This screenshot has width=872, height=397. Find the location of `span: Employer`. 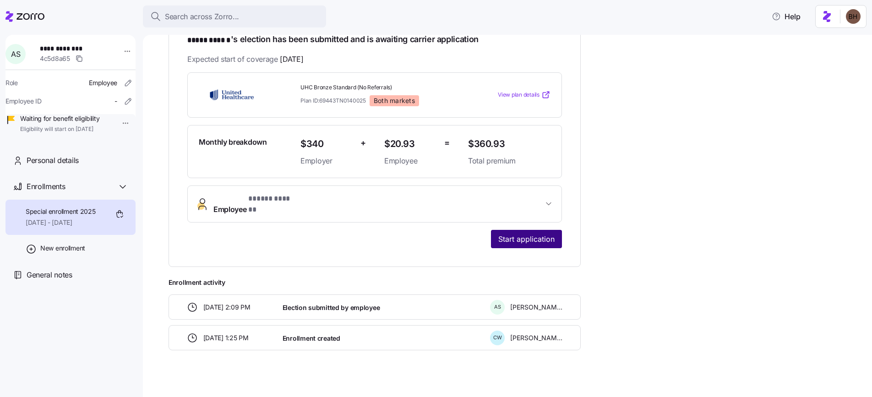

span: Employer is located at coordinates (327, 161).